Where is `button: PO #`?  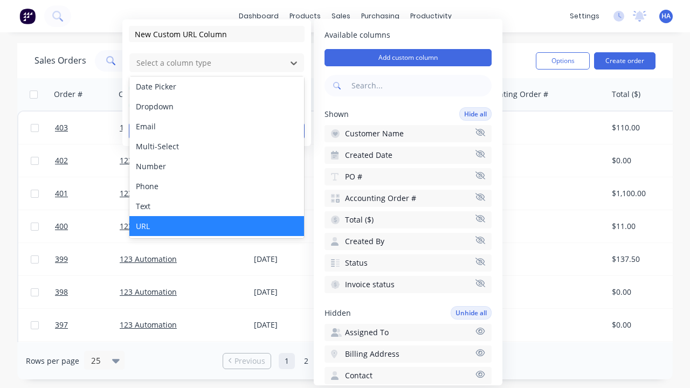 button: PO # is located at coordinates (408, 177).